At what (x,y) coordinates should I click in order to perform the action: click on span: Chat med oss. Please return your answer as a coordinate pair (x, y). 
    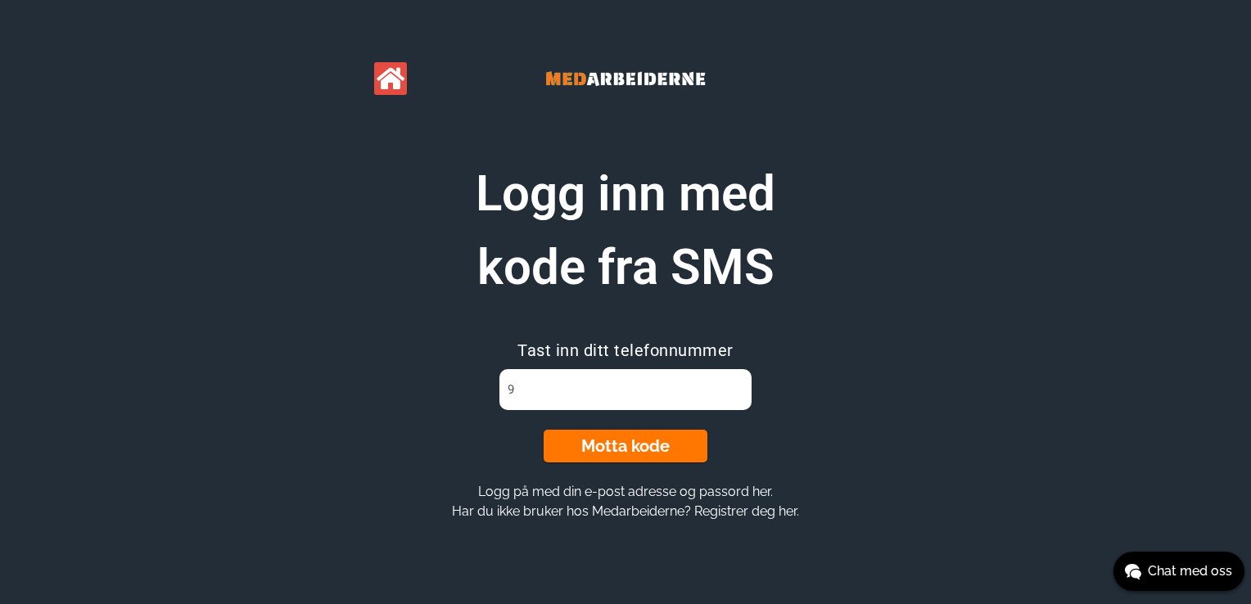
    Looking at the image, I should click on (1190, 572).